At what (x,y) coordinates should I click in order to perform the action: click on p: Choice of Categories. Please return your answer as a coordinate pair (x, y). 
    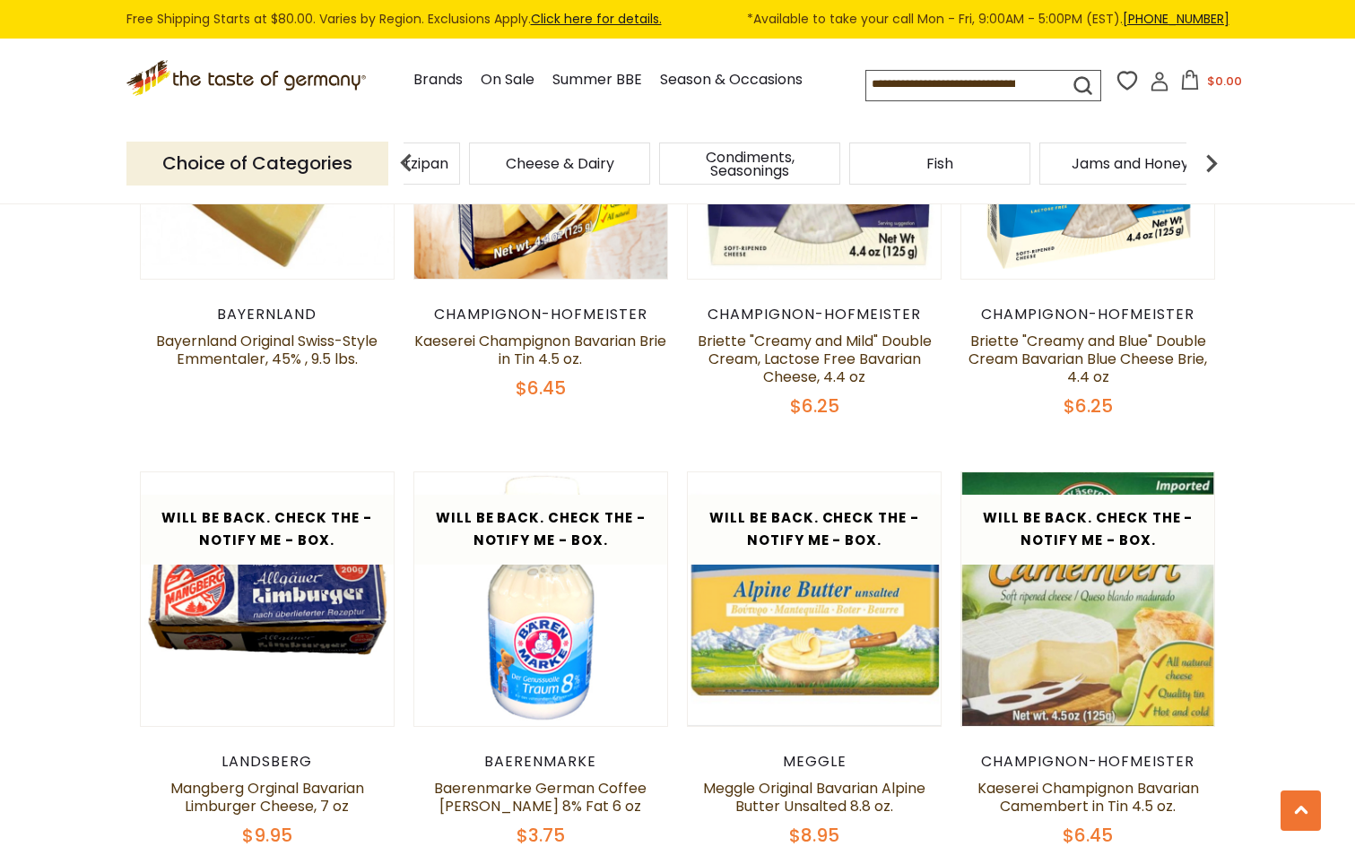
    Looking at the image, I should click on (257, 163).